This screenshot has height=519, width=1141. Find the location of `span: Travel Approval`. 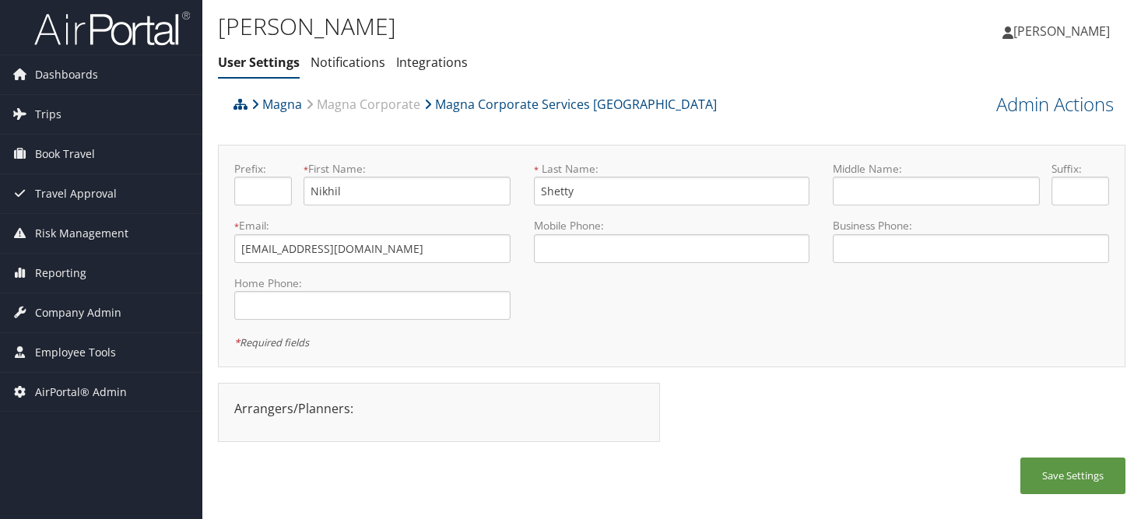

span: Travel Approval is located at coordinates (75, 194).